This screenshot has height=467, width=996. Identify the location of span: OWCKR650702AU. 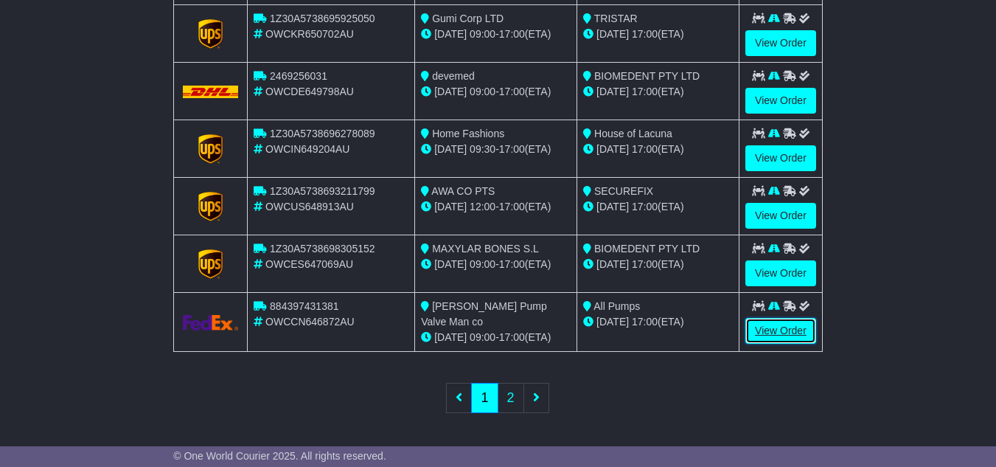
(310, 34).